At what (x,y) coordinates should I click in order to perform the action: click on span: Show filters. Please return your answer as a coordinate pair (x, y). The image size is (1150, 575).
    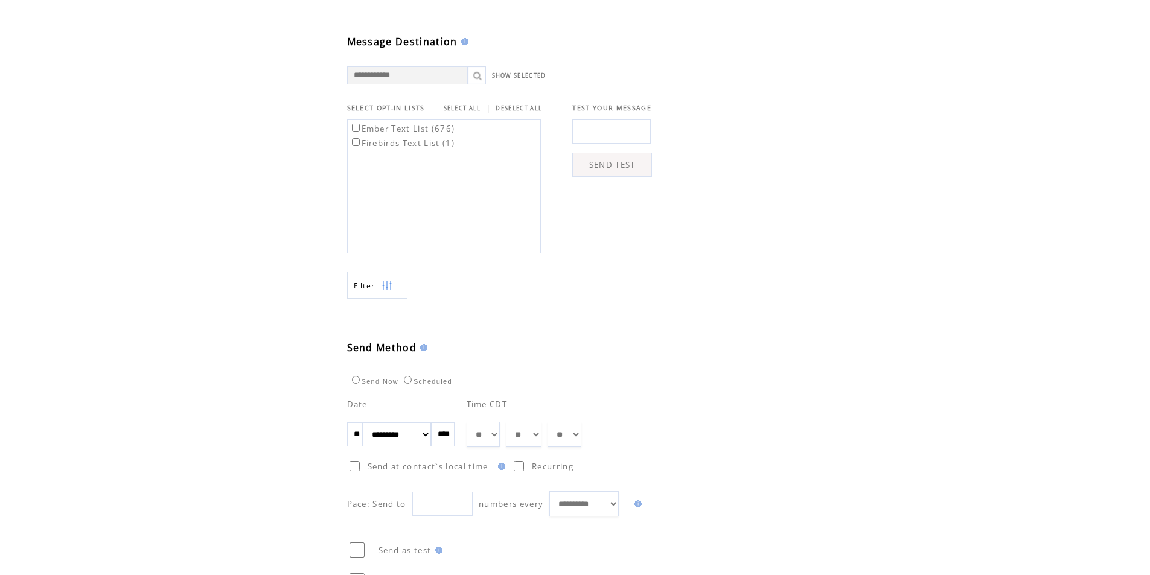
    Looking at the image, I should click on (365, 286).